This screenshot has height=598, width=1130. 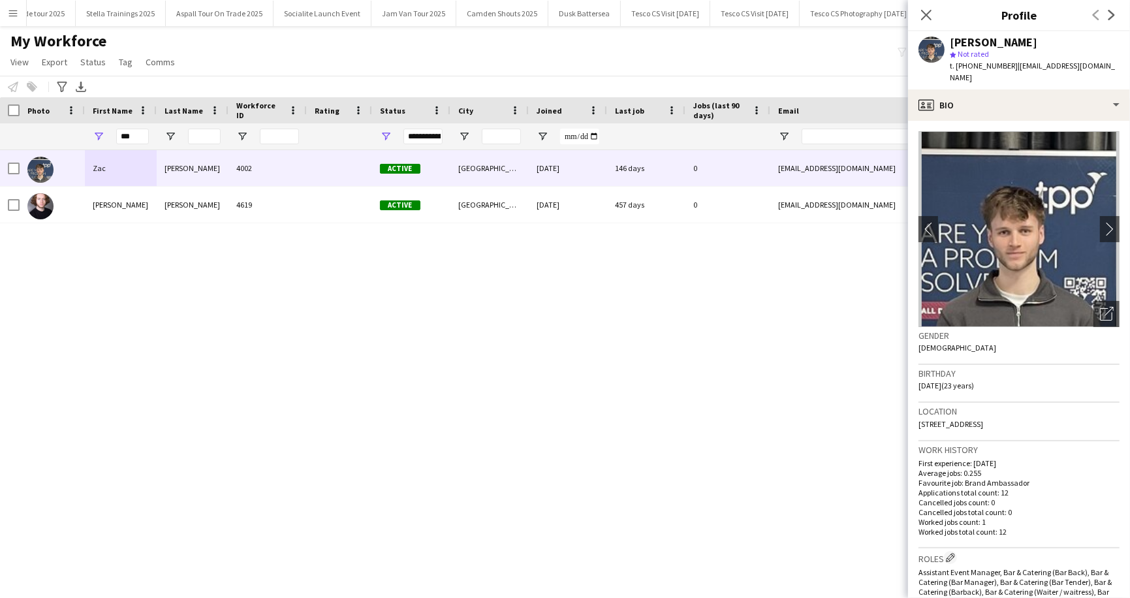 What do you see at coordinates (204, 136) in the screenshot?
I see `input: Last Name Filter Input` at bounding box center [204, 136].